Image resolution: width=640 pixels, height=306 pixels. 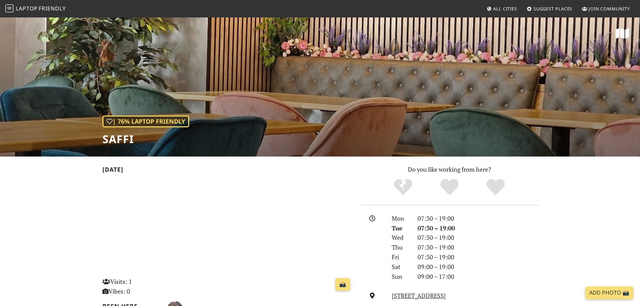 I want to click on img: LaptopFriendly, so click(x=9, y=8).